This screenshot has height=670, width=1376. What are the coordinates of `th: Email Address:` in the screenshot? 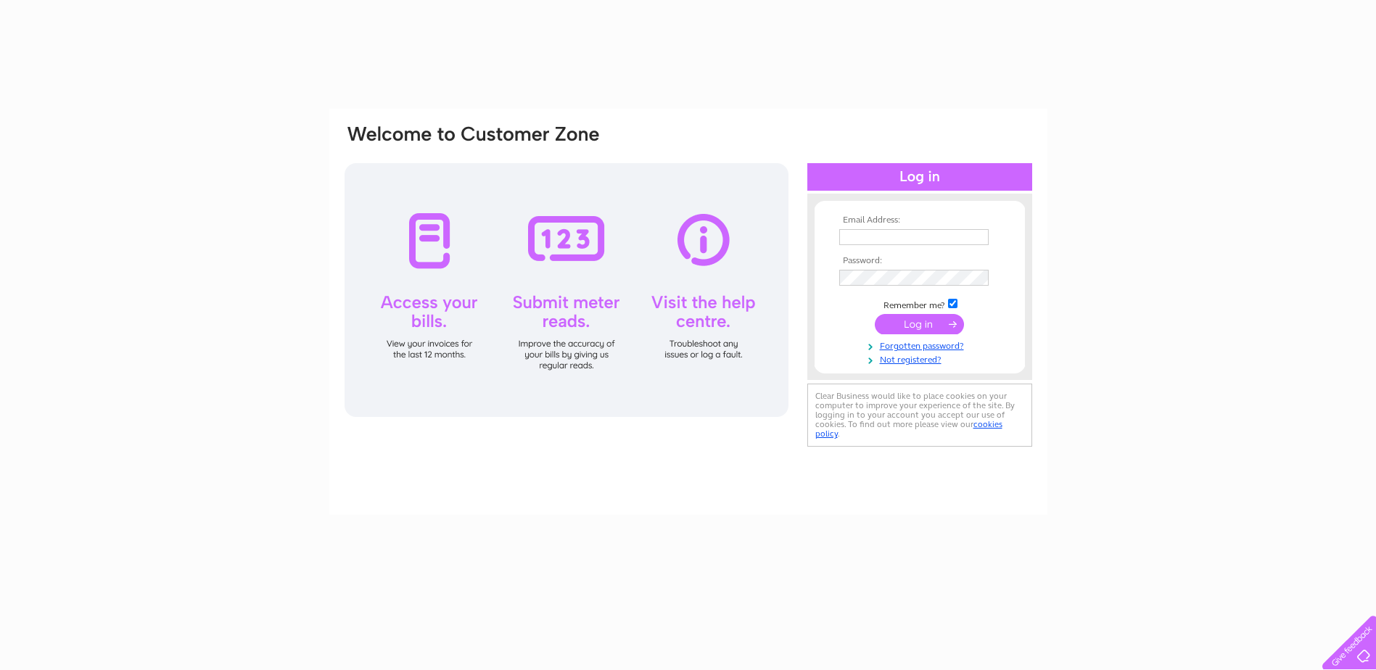 It's located at (920, 221).